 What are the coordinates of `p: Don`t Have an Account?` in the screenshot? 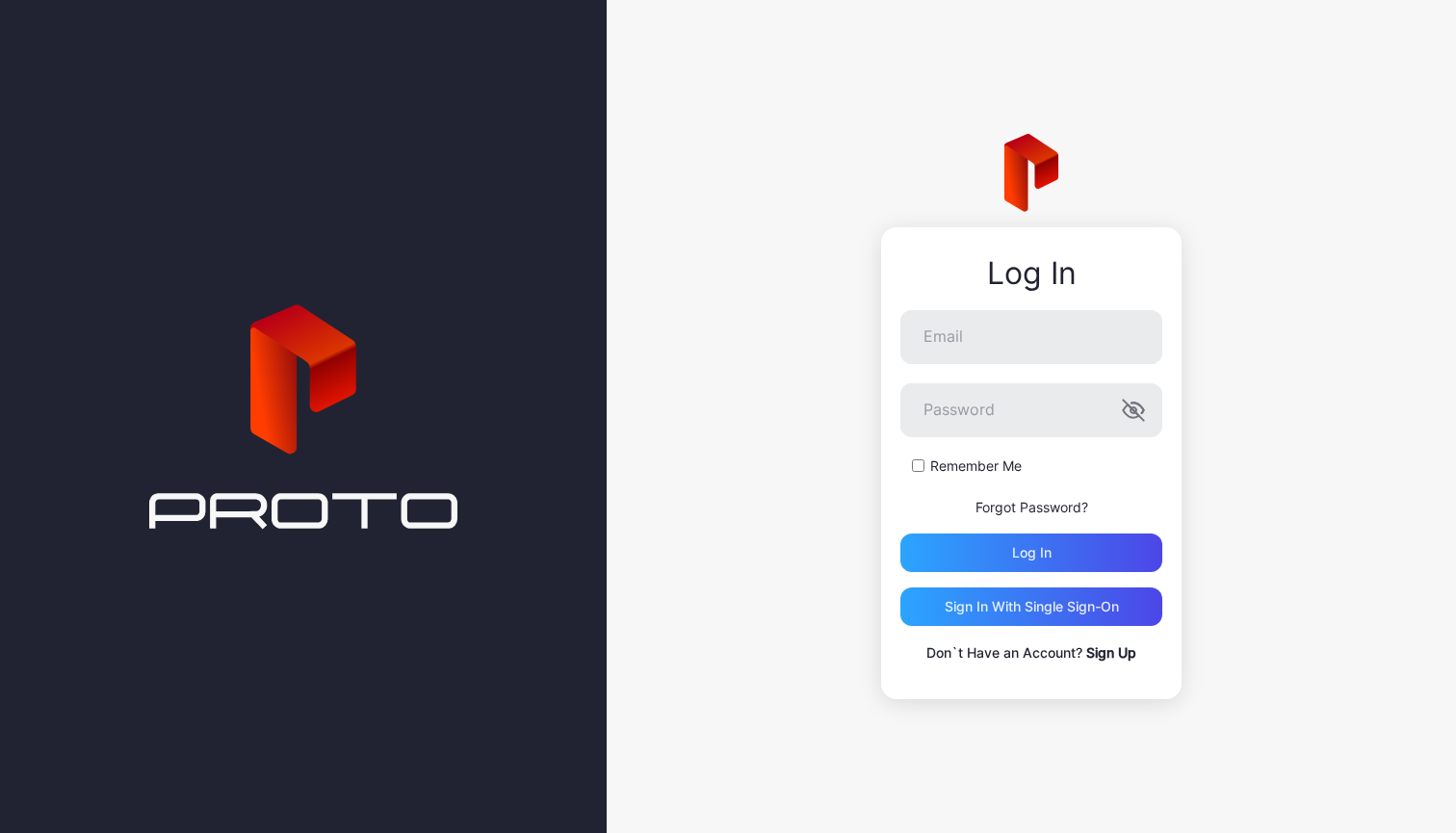 It's located at (1031, 653).